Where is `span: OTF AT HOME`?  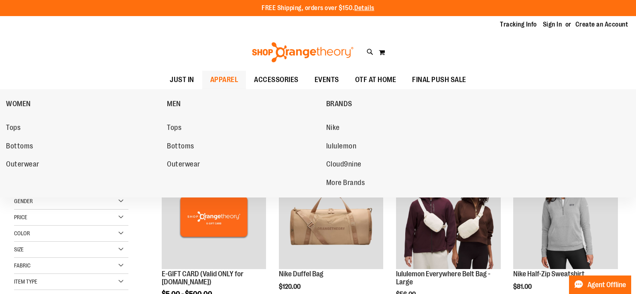 span: OTF AT HOME is located at coordinates (376, 80).